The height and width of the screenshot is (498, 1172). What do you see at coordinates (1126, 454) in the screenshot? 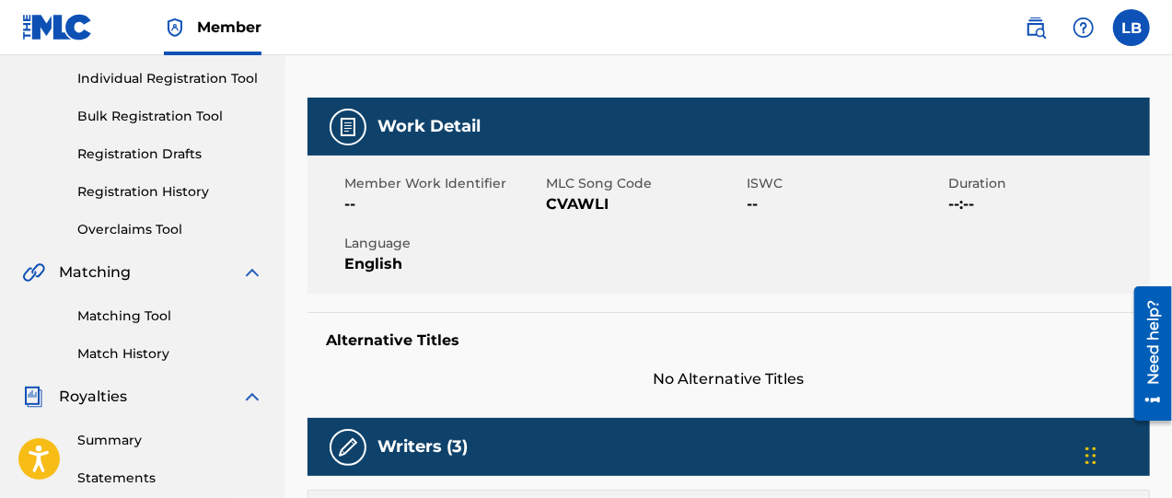
I see `div: Chat Widget` at bounding box center [1126, 454].